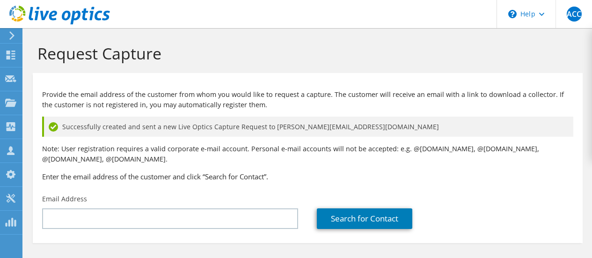 The height and width of the screenshot is (258, 592). I want to click on span: ACC, so click(574, 14).